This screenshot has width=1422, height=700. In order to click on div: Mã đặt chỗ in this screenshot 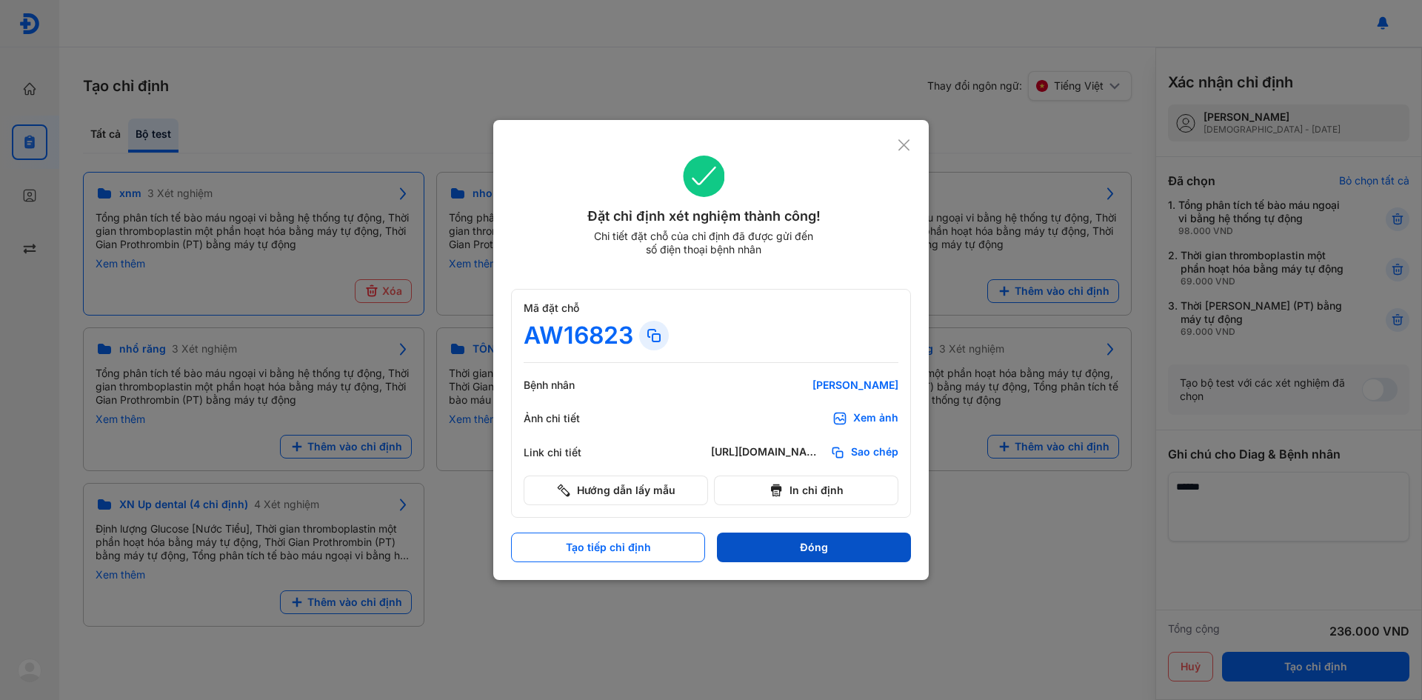, I will do `click(711, 308)`.